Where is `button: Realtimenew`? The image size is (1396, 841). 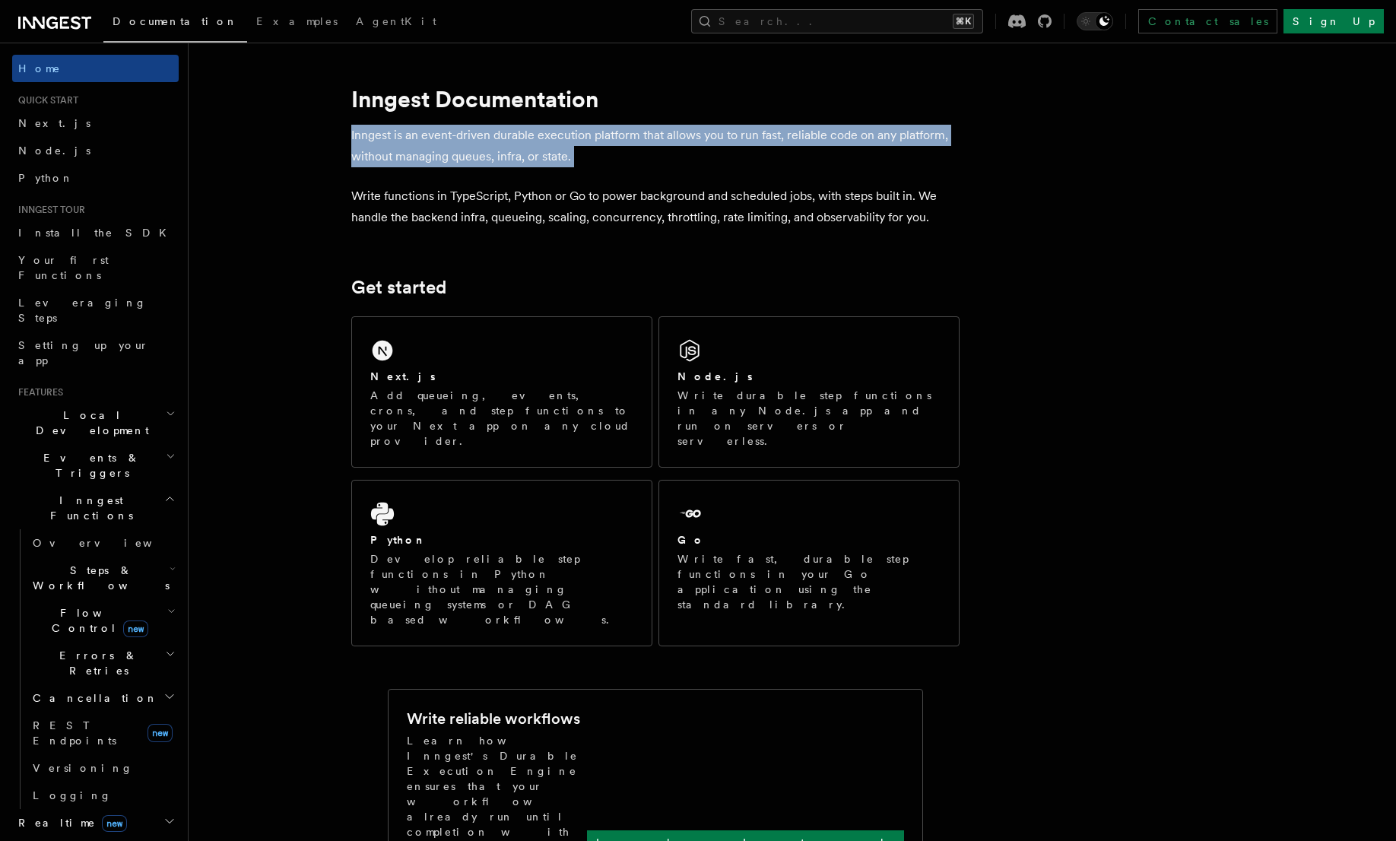
button: Realtimenew is located at coordinates (95, 823).